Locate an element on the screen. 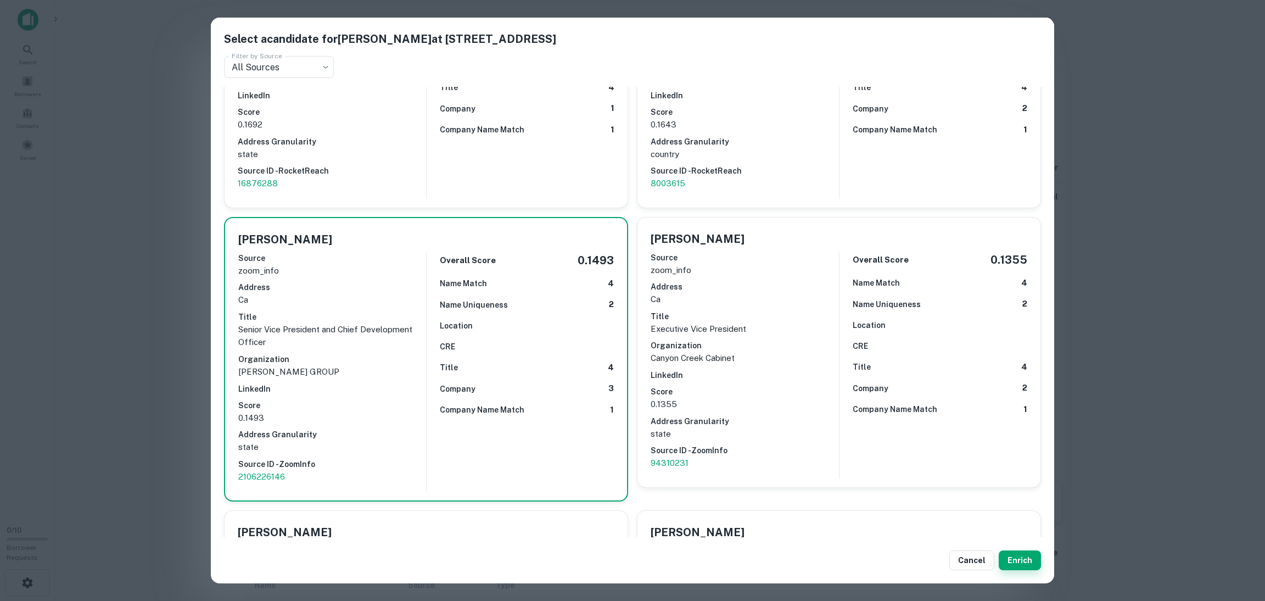 The width and height of the screenshot is (1265, 601). p: country is located at coordinates (745, 154).